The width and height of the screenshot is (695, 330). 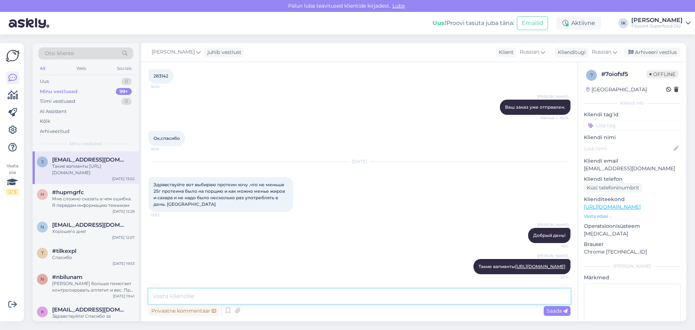 What do you see at coordinates (42, 194) in the screenshot?
I see `span: h` at bounding box center [42, 194].